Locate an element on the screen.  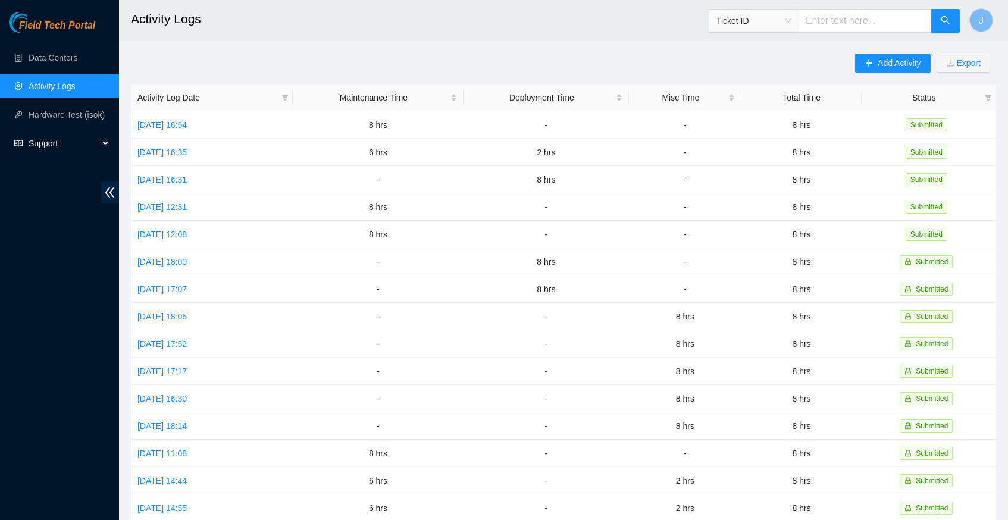
button: search is located at coordinates (945, 21).